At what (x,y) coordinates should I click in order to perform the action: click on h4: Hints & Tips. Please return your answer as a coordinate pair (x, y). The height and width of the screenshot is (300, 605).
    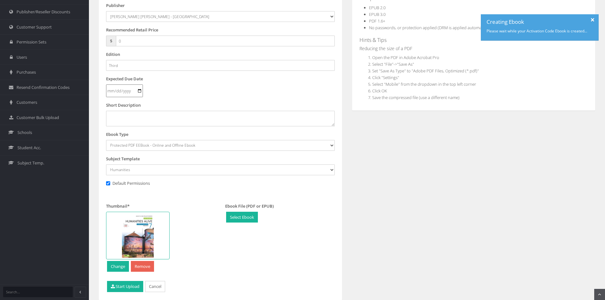
    Looking at the image, I should click on (474, 40).